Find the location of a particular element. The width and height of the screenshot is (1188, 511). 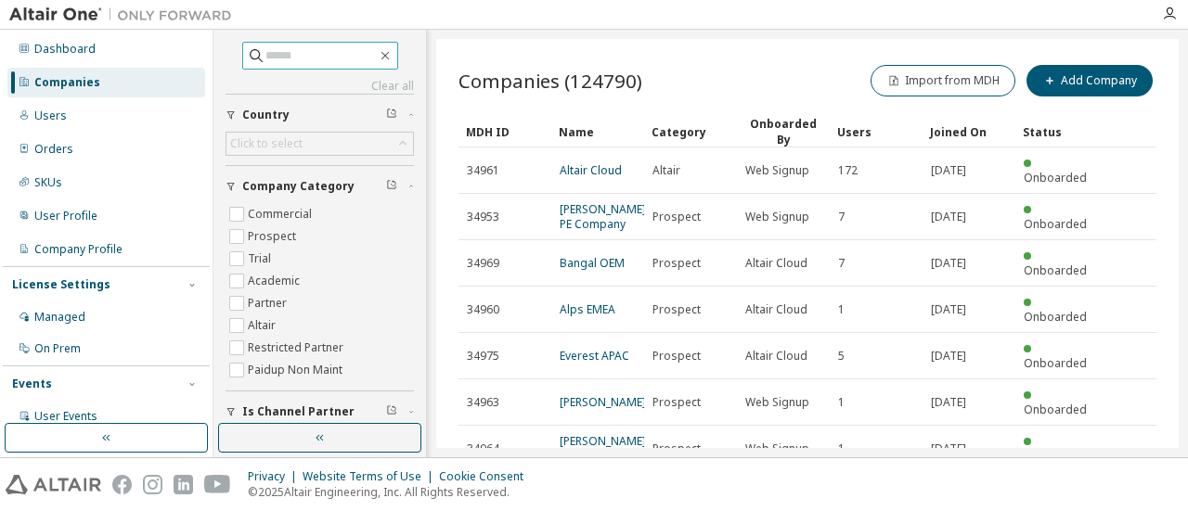

div: Dashboard is located at coordinates (65, 49).